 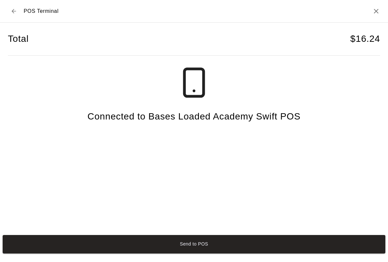 I want to click on button: Close, so click(x=377, y=11).